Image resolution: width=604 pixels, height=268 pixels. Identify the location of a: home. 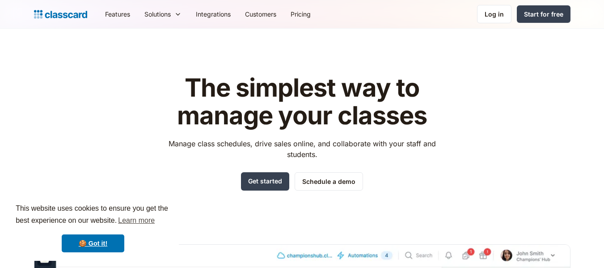
(60, 14).